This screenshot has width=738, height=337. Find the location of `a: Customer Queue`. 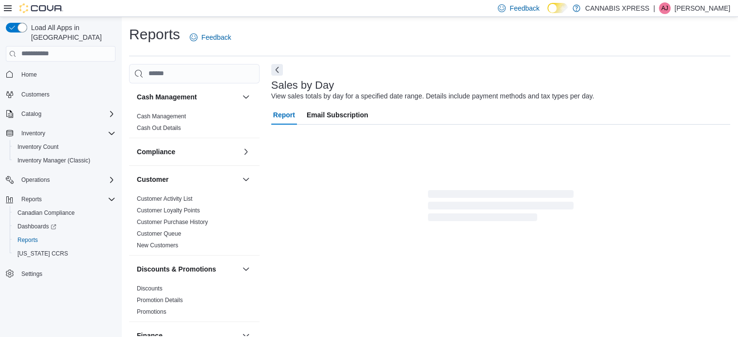

a: Customer Queue is located at coordinates (159, 234).